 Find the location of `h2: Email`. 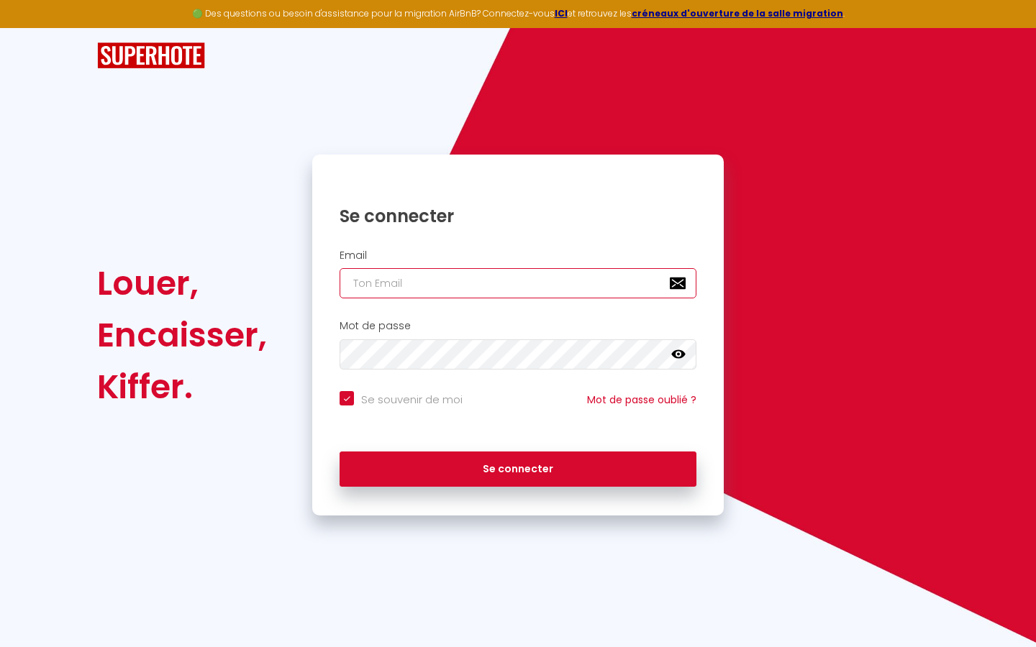

h2: Email is located at coordinates (518, 255).